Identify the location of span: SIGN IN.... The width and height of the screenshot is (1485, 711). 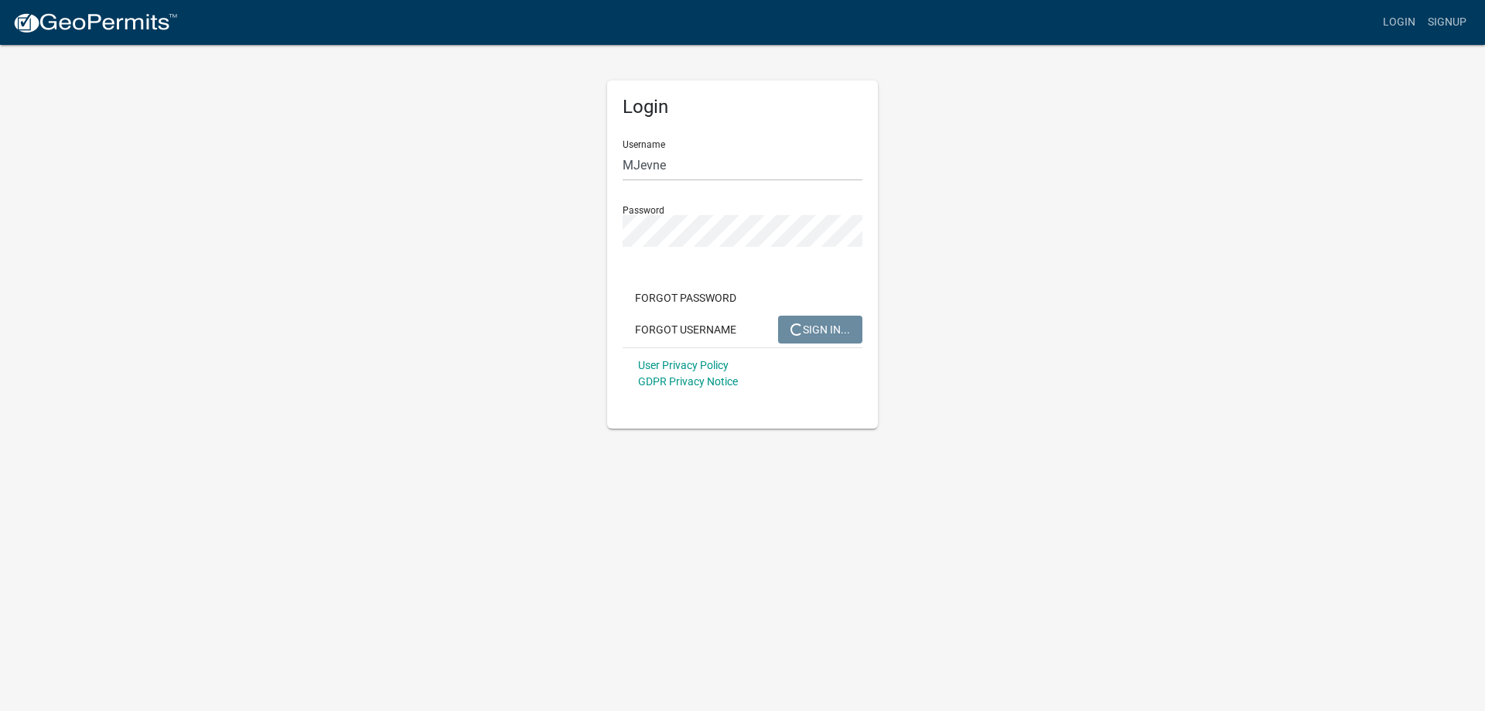
(820, 329).